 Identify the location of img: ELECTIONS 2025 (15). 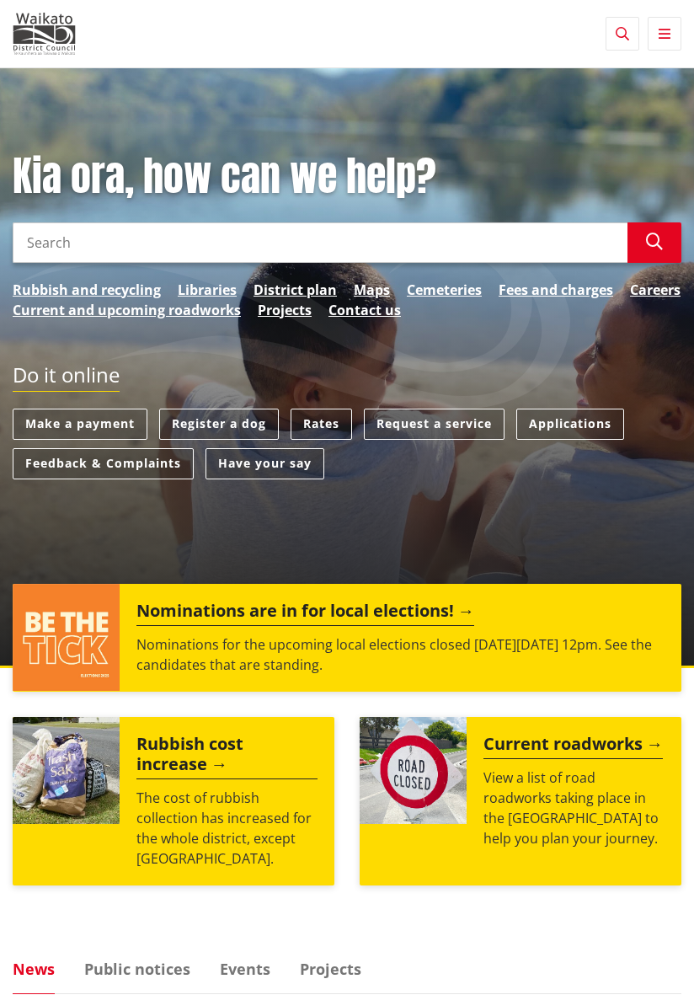
(66, 637).